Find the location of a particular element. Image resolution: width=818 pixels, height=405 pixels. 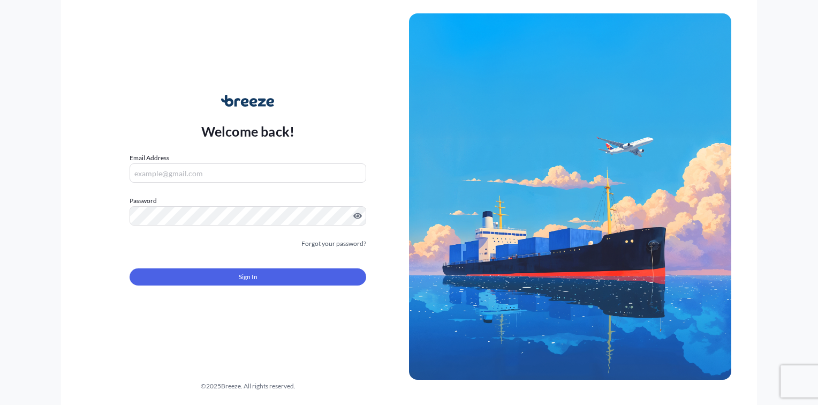

div: © 2025 Breeze. All rights reserved. is located at coordinates (248, 386).